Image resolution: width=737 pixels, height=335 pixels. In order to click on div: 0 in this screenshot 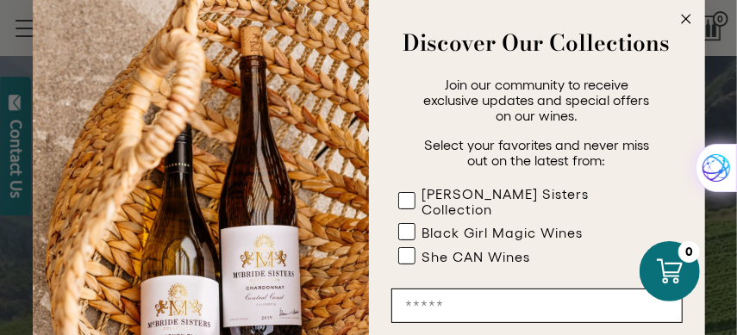, I will do `click(689, 252)`.